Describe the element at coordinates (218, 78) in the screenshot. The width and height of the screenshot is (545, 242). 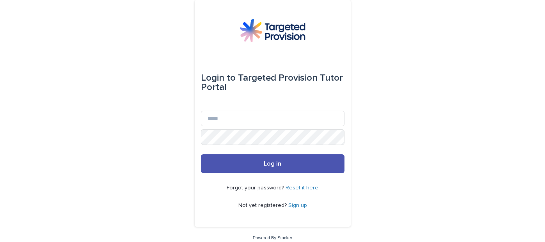
I see `span: Login to` at that location.